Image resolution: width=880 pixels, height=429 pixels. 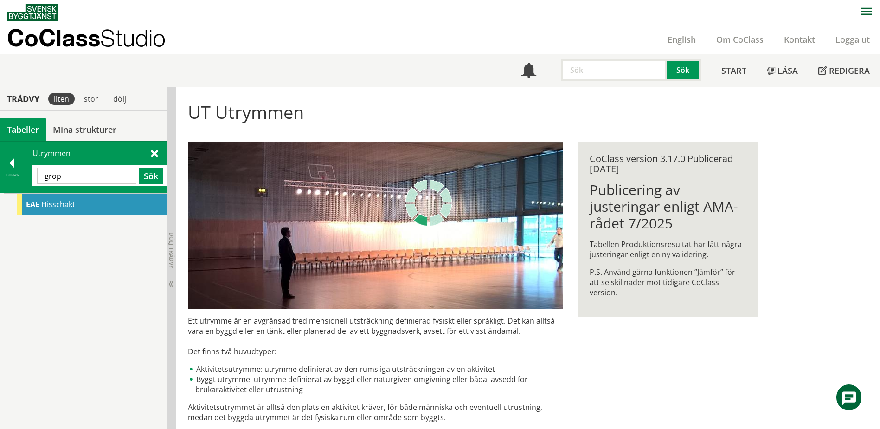 I want to click on div: stor, so click(x=91, y=99).